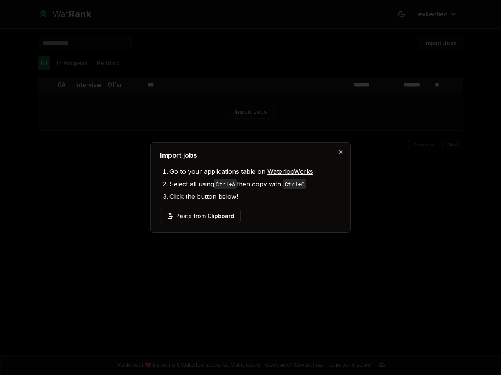 Image resolution: width=501 pixels, height=375 pixels. Describe the element at coordinates (250, 156) in the screenshot. I see `h2: Import jobs` at that location.